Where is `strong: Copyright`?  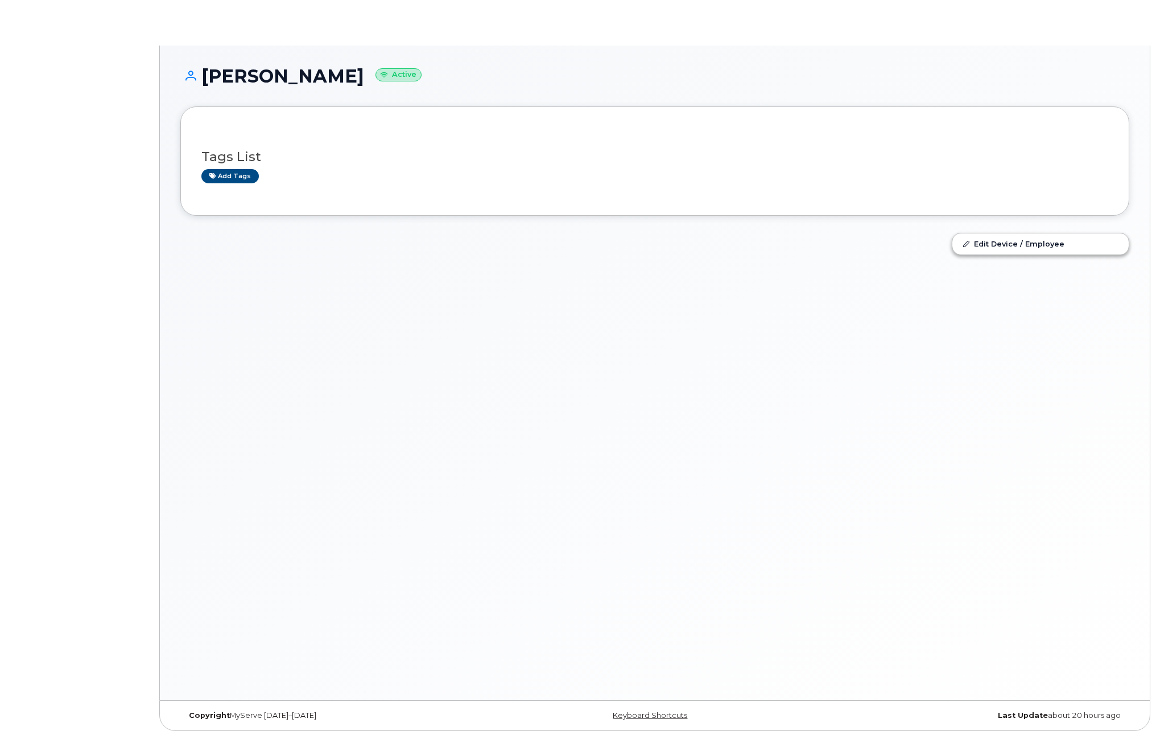
strong: Copyright is located at coordinates (209, 715).